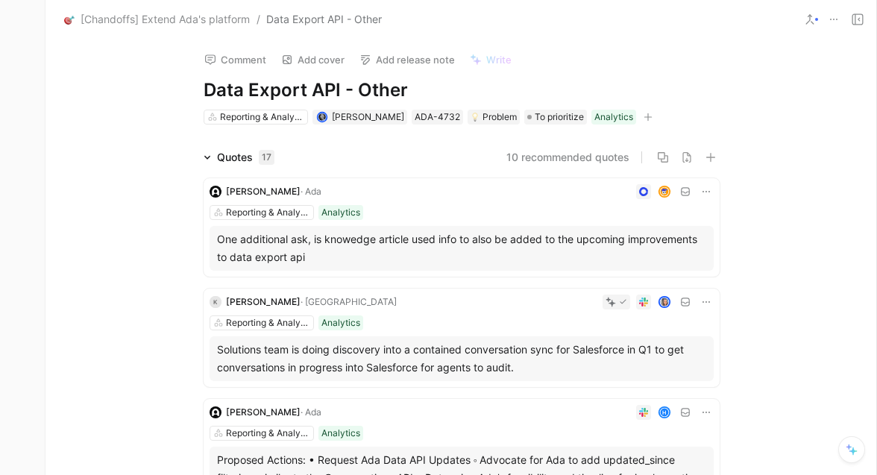 Image resolution: width=877 pixels, height=475 pixels. I want to click on span: Data Export API - Other, so click(324, 19).